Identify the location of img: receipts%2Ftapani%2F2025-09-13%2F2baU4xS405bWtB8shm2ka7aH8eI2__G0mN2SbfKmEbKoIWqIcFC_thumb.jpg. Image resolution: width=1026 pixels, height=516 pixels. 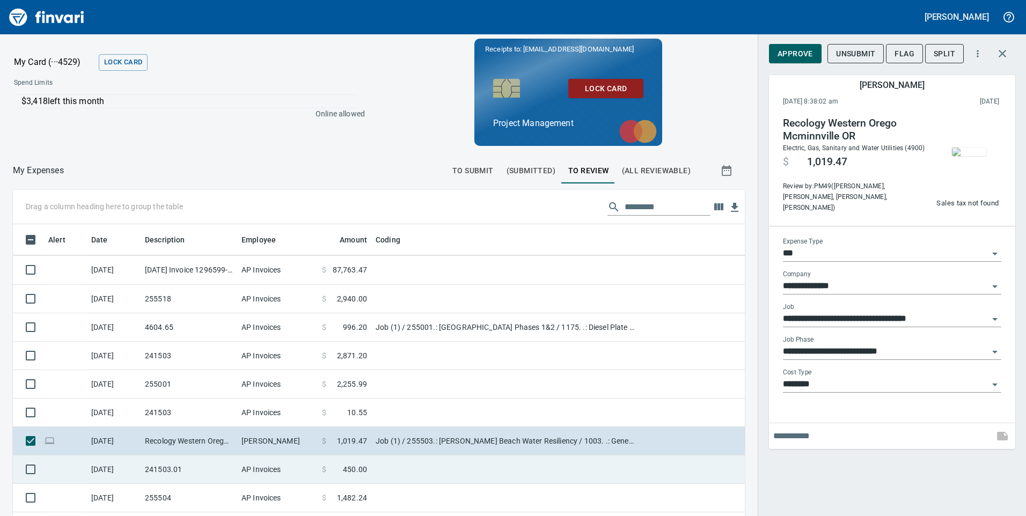
(969, 152).